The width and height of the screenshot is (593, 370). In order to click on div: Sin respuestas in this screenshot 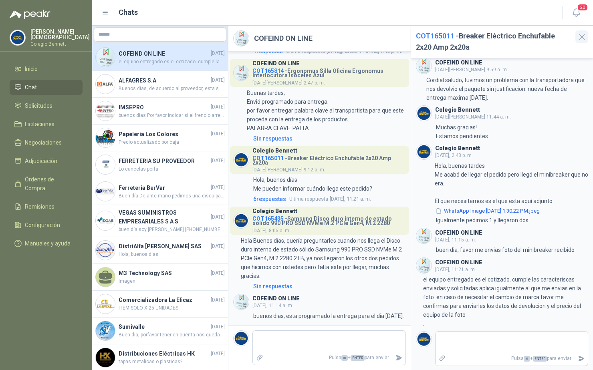, I will do `click(273, 286)`.